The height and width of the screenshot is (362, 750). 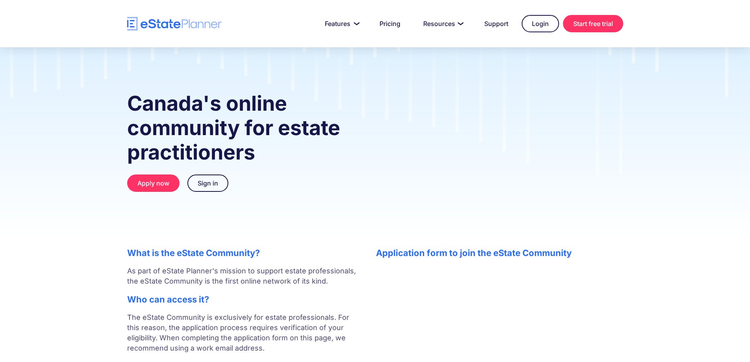 What do you see at coordinates (244, 299) in the screenshot?
I see `h2: Who can access it?` at bounding box center [244, 299].